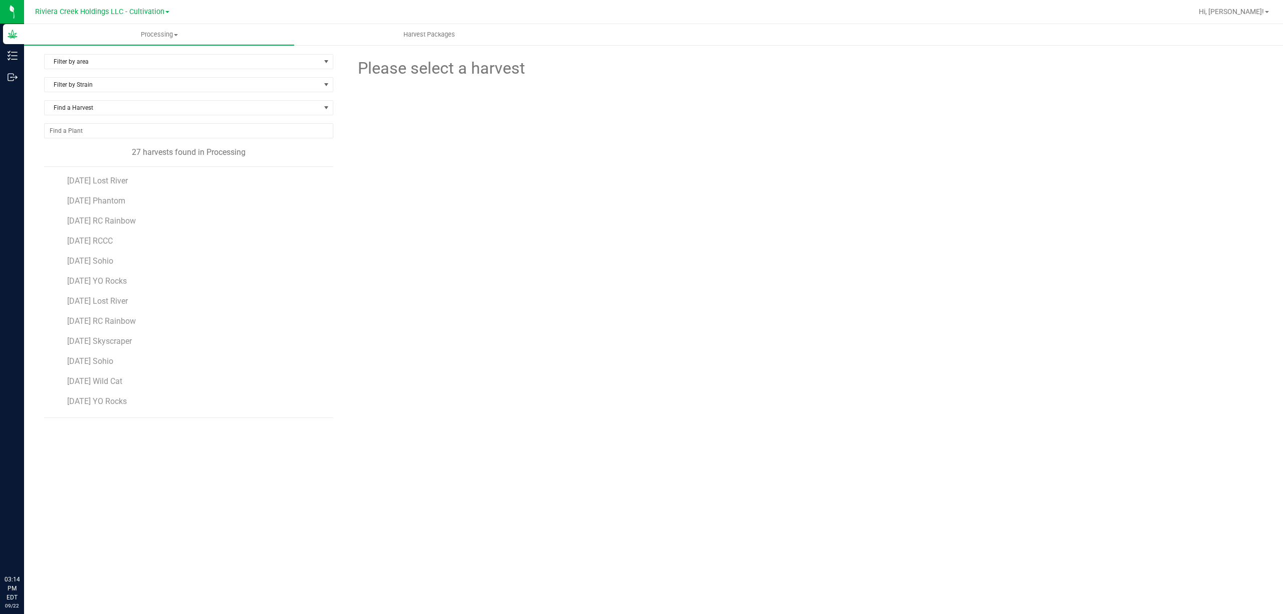 This screenshot has width=1283, height=614. Describe the element at coordinates (12, 605) in the screenshot. I see `p: 09/22` at that location.